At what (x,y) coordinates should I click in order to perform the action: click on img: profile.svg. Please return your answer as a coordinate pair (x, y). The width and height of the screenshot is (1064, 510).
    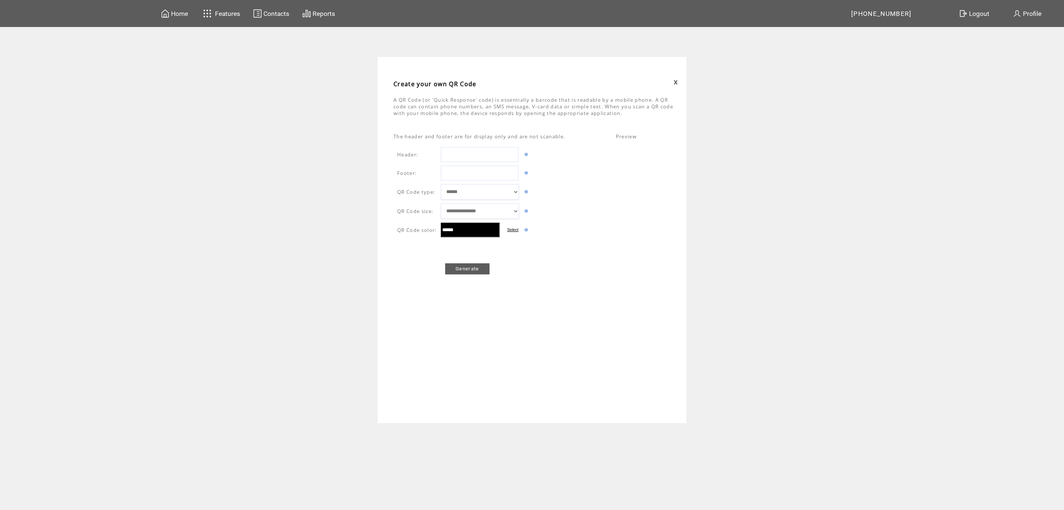
    Looking at the image, I should click on (1017, 13).